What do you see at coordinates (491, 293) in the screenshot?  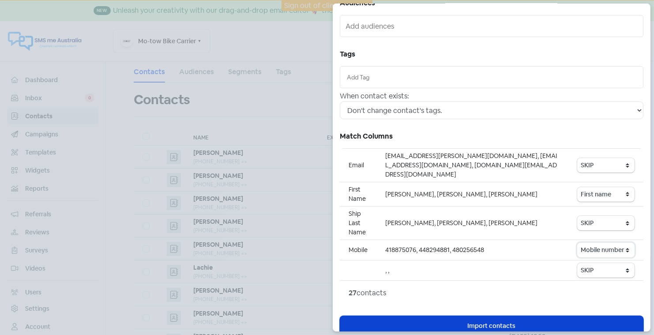 I see `div: contacts` at bounding box center [491, 293].